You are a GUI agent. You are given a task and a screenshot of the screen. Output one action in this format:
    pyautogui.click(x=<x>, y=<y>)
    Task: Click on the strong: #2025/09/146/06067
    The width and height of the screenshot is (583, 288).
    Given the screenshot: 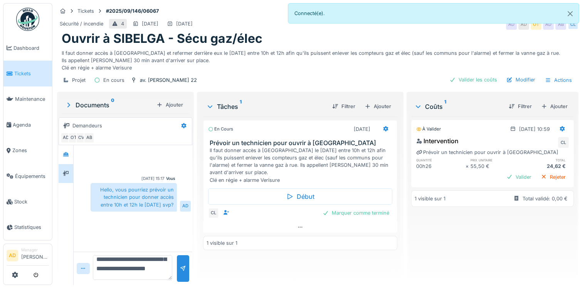 What is the action you would take?
    pyautogui.click(x=132, y=11)
    